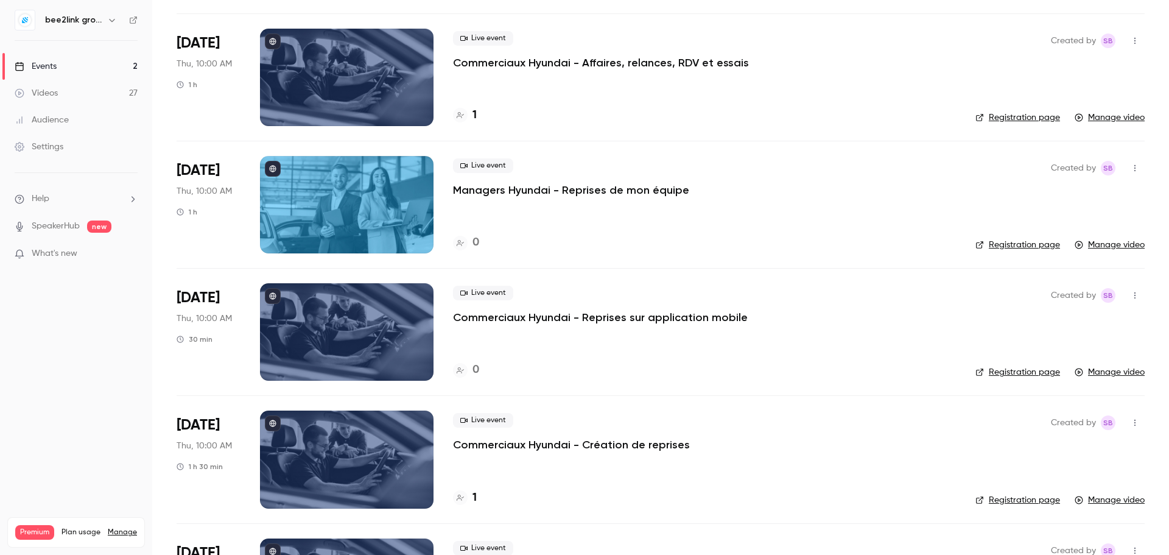  Describe the element at coordinates (208, 332) in the screenshot. I see `div: Jul 10 Thu, 10:00 AM (Europe/Paris)` at that location.